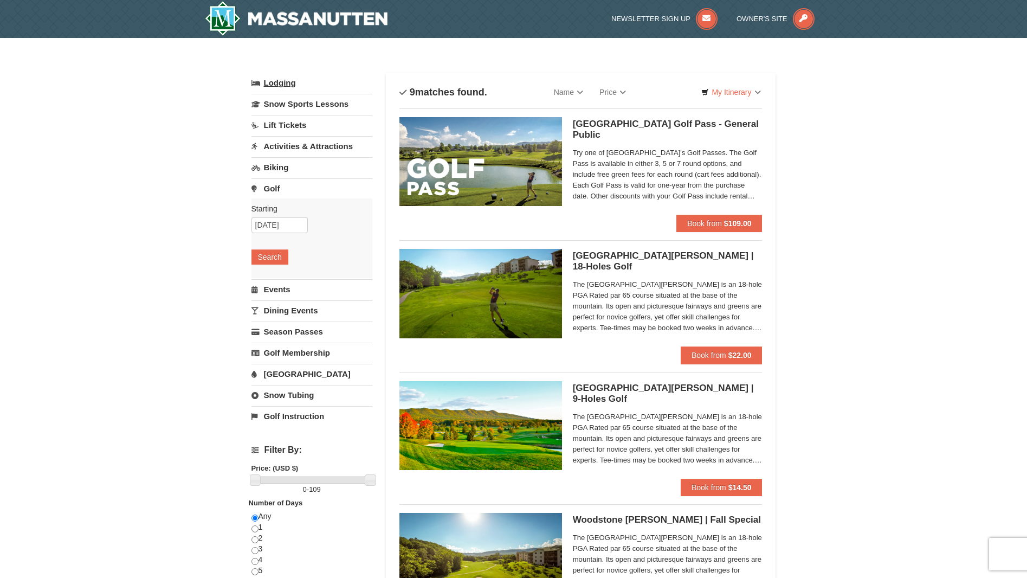  I want to click on span: Owner's Site, so click(762, 18).